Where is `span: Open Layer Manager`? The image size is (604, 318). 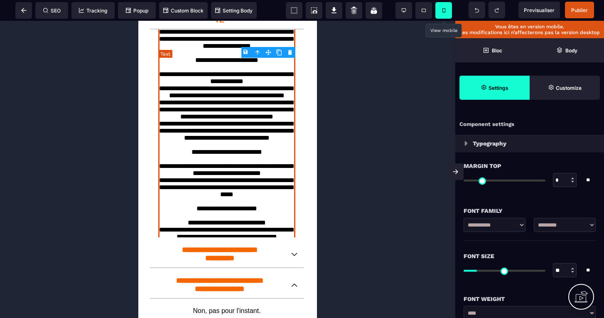
span: Open Layer Manager is located at coordinates (567, 50).